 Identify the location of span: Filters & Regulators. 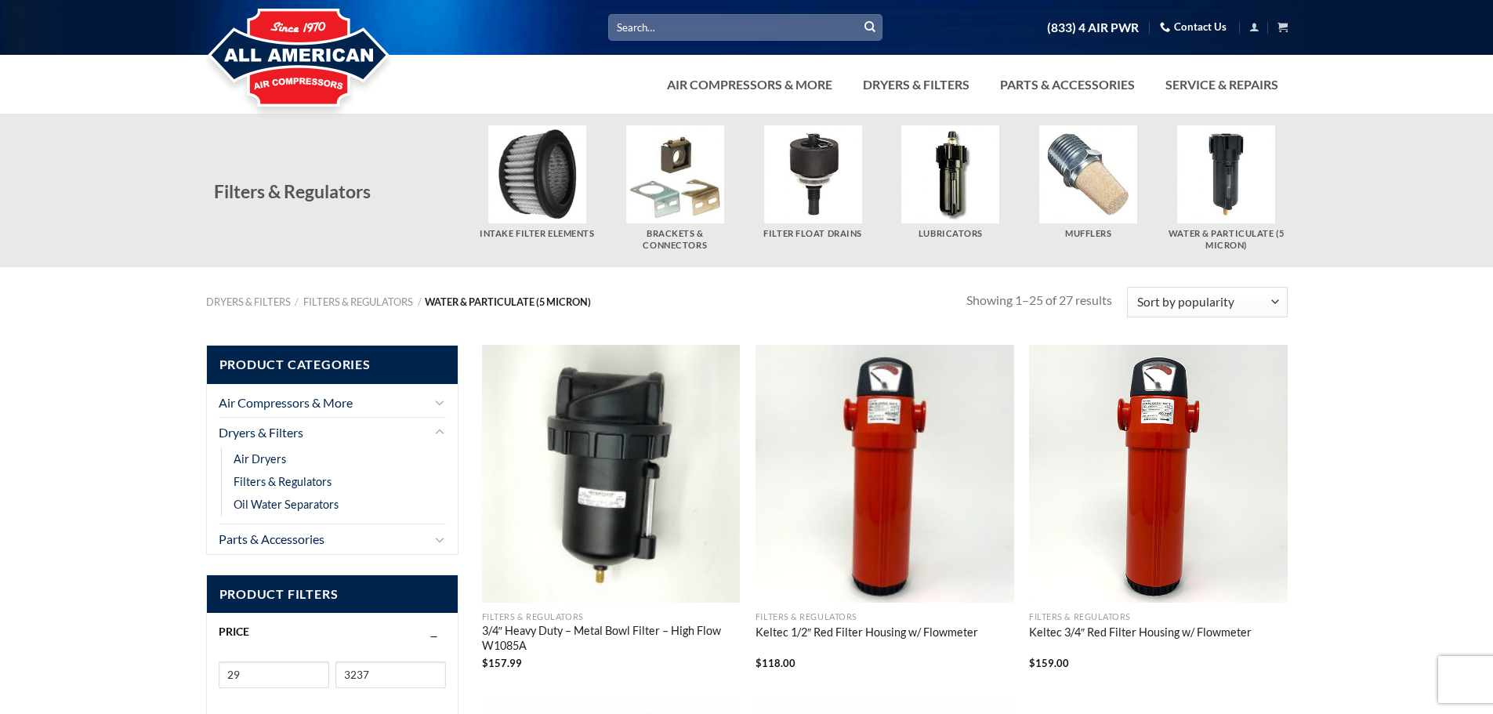
(292, 191).